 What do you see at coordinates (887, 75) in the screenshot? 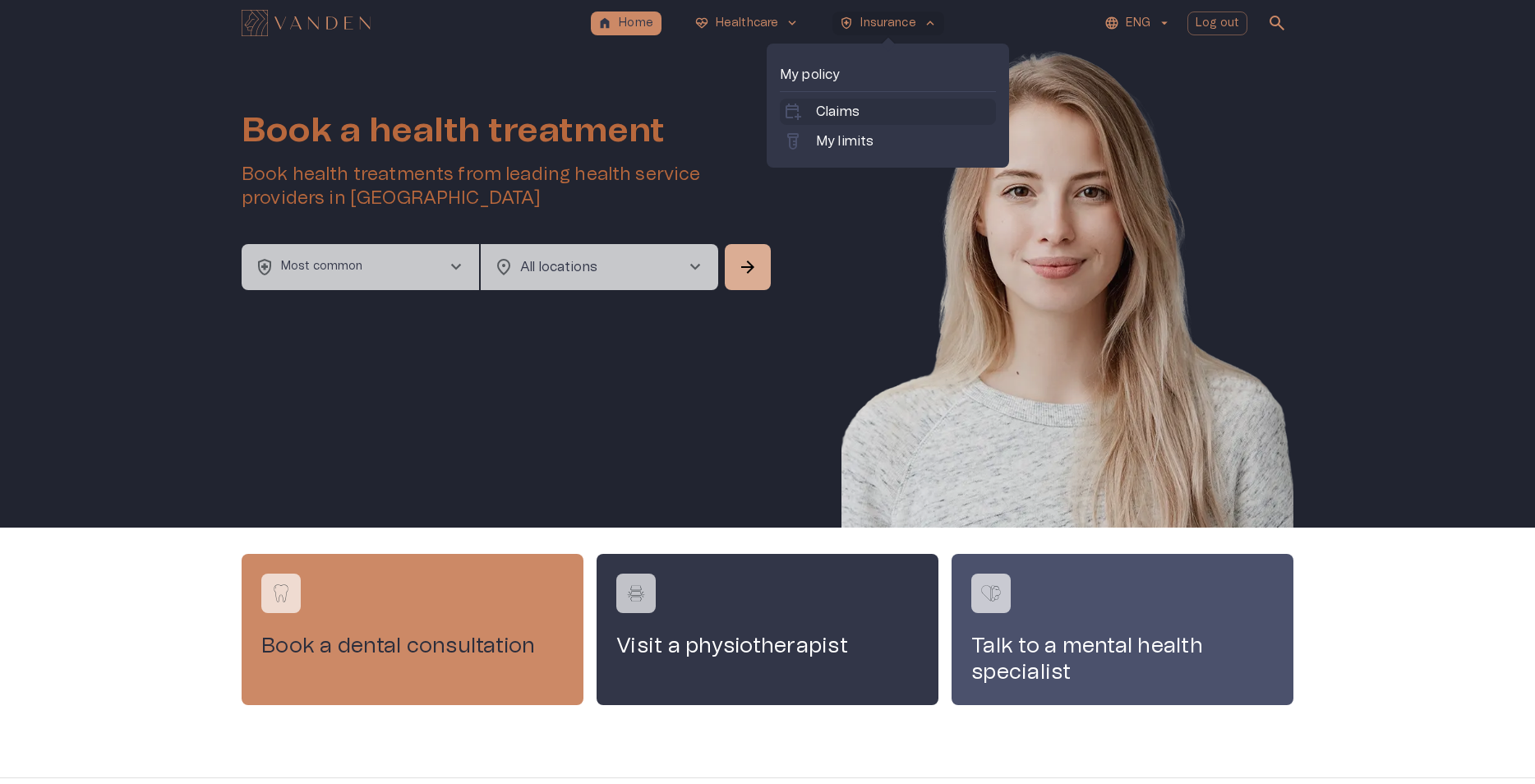
I see `p: My policy` at bounding box center [887, 75].